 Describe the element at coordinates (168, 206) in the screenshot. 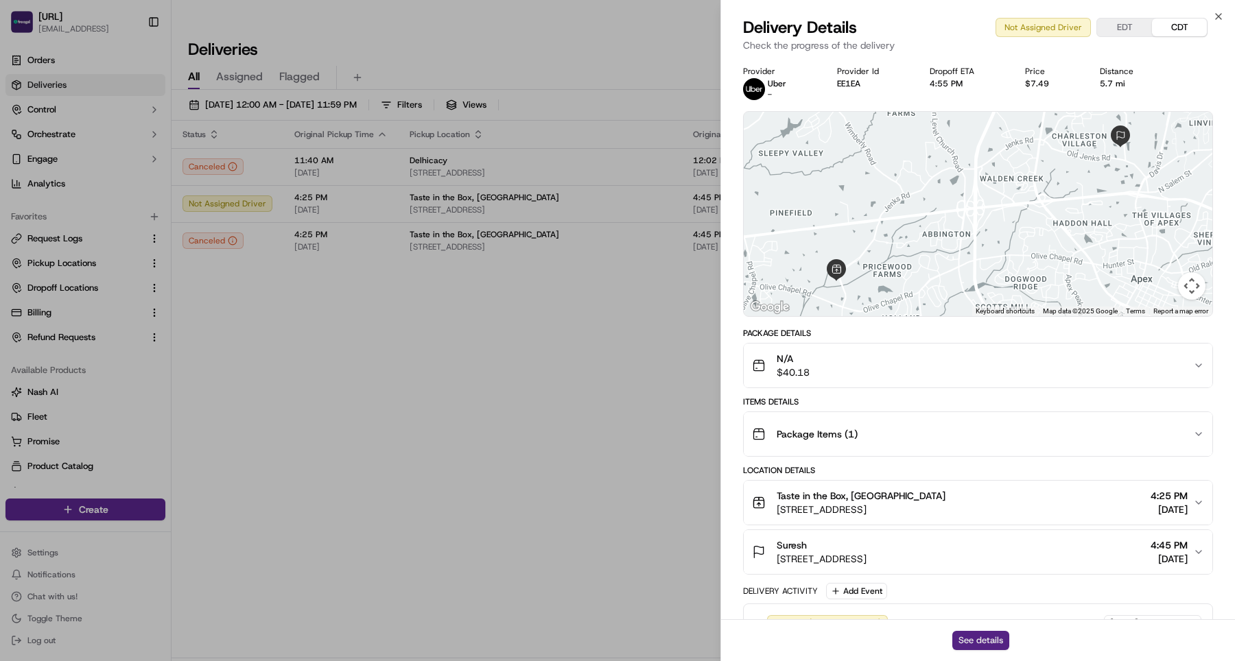

I see `a: 💻API Documentation` at that location.